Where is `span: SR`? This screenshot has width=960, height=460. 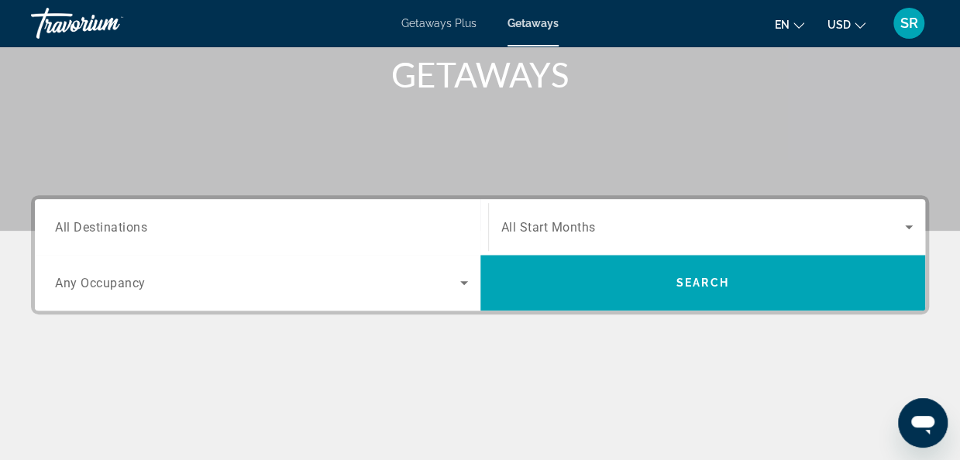
span: SR is located at coordinates (909, 23).